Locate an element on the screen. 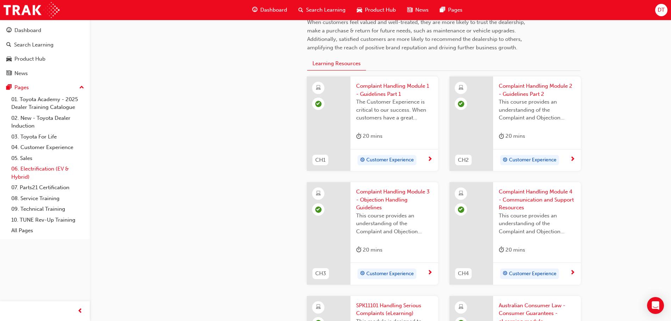 The height and width of the screenshot is (321, 671). a: car-iconProduct Hub is located at coordinates (376, 10).